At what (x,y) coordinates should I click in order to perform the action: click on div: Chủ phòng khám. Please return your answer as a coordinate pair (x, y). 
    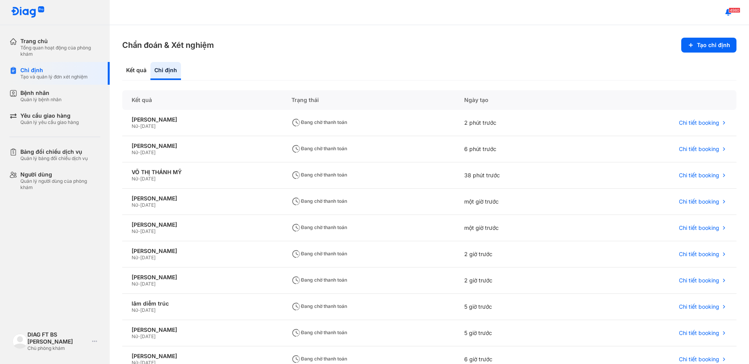
    Looking at the image, I should click on (58, 348).